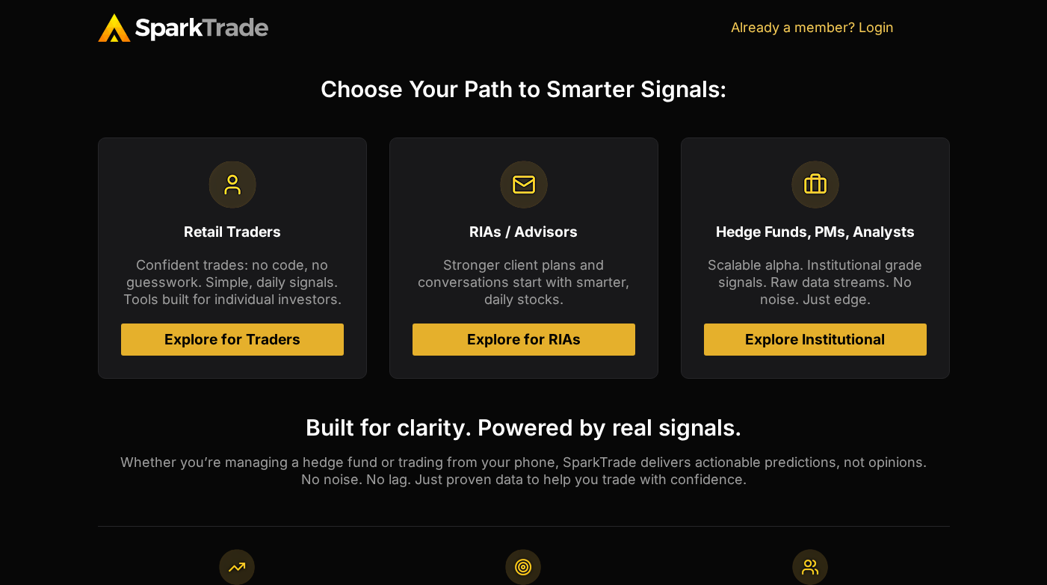  What do you see at coordinates (232, 339) in the screenshot?
I see `a: Explore for Traders` at bounding box center [232, 339].